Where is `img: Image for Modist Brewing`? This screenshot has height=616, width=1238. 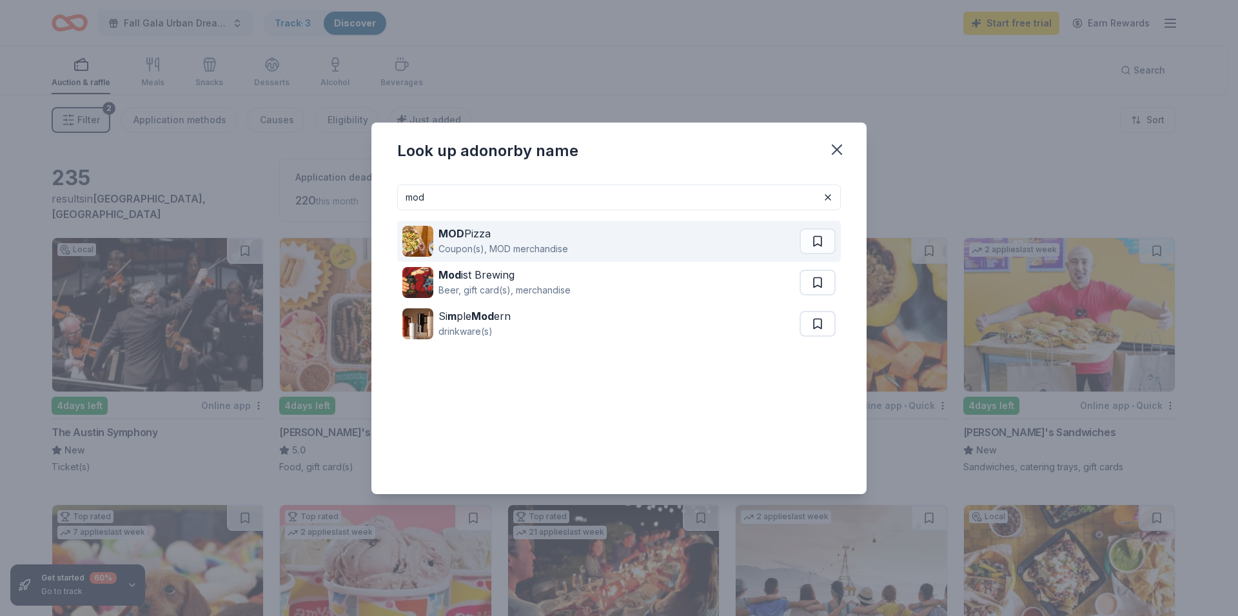 img: Image for Modist Brewing is located at coordinates (418, 282).